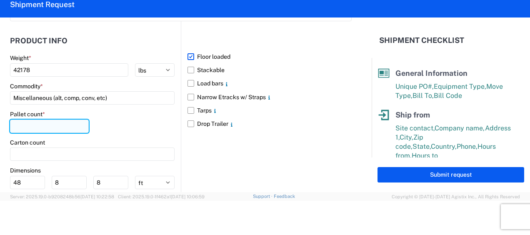 This screenshot has height=235, width=530. What do you see at coordinates (39, 41) in the screenshot?
I see `h2: Product Info` at bounding box center [39, 41].